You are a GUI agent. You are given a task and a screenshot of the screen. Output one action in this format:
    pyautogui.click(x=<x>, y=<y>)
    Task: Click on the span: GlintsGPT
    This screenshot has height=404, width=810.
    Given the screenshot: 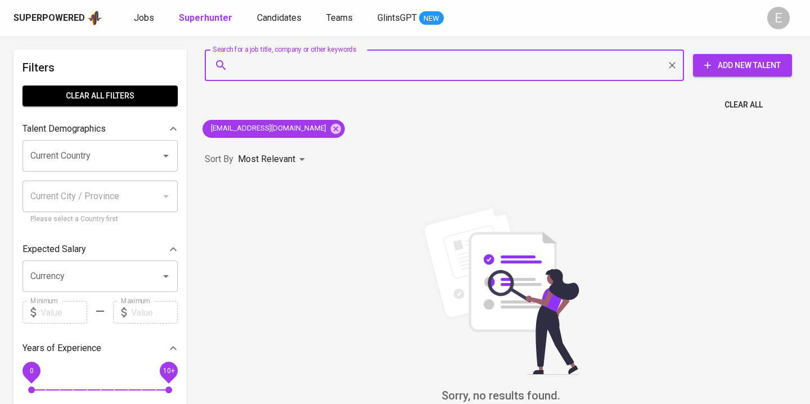 What is the action you would take?
    pyautogui.click(x=397, y=17)
    